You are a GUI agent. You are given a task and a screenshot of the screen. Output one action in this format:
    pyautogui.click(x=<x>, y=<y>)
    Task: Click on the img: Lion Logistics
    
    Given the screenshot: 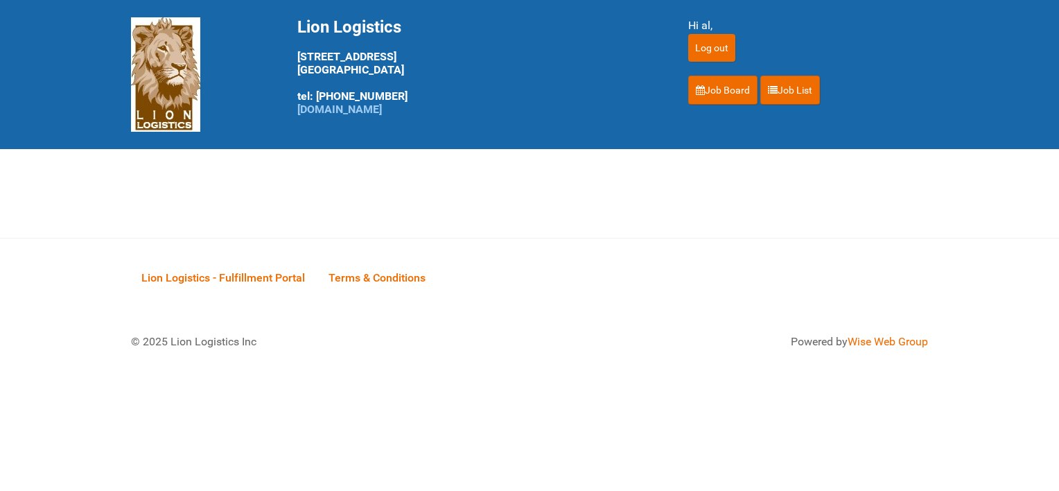 What is the action you would take?
    pyautogui.click(x=166, y=74)
    